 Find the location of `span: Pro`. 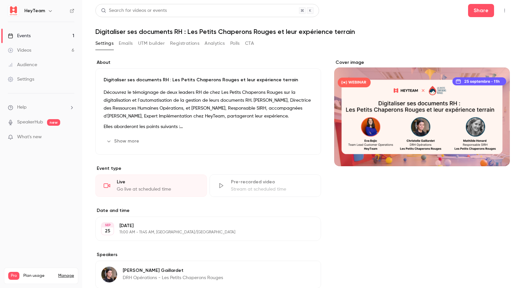

span: Pro is located at coordinates (14, 276).